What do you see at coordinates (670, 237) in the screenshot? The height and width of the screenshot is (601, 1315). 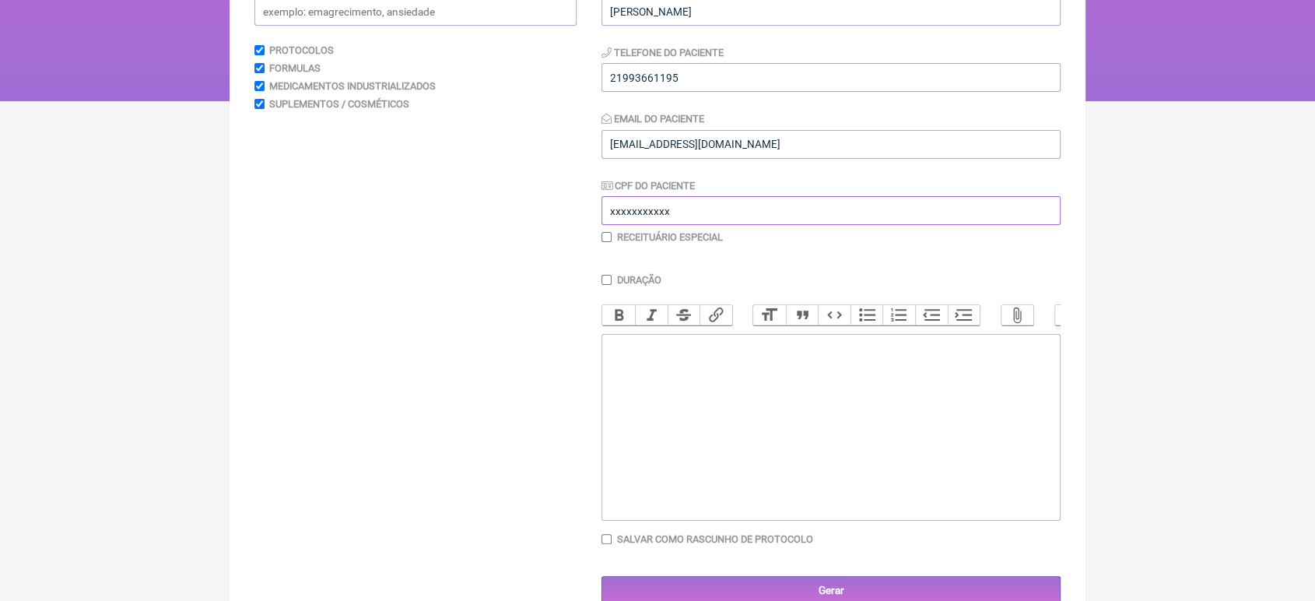 I see `label: Receituário Especial` at bounding box center [670, 237].